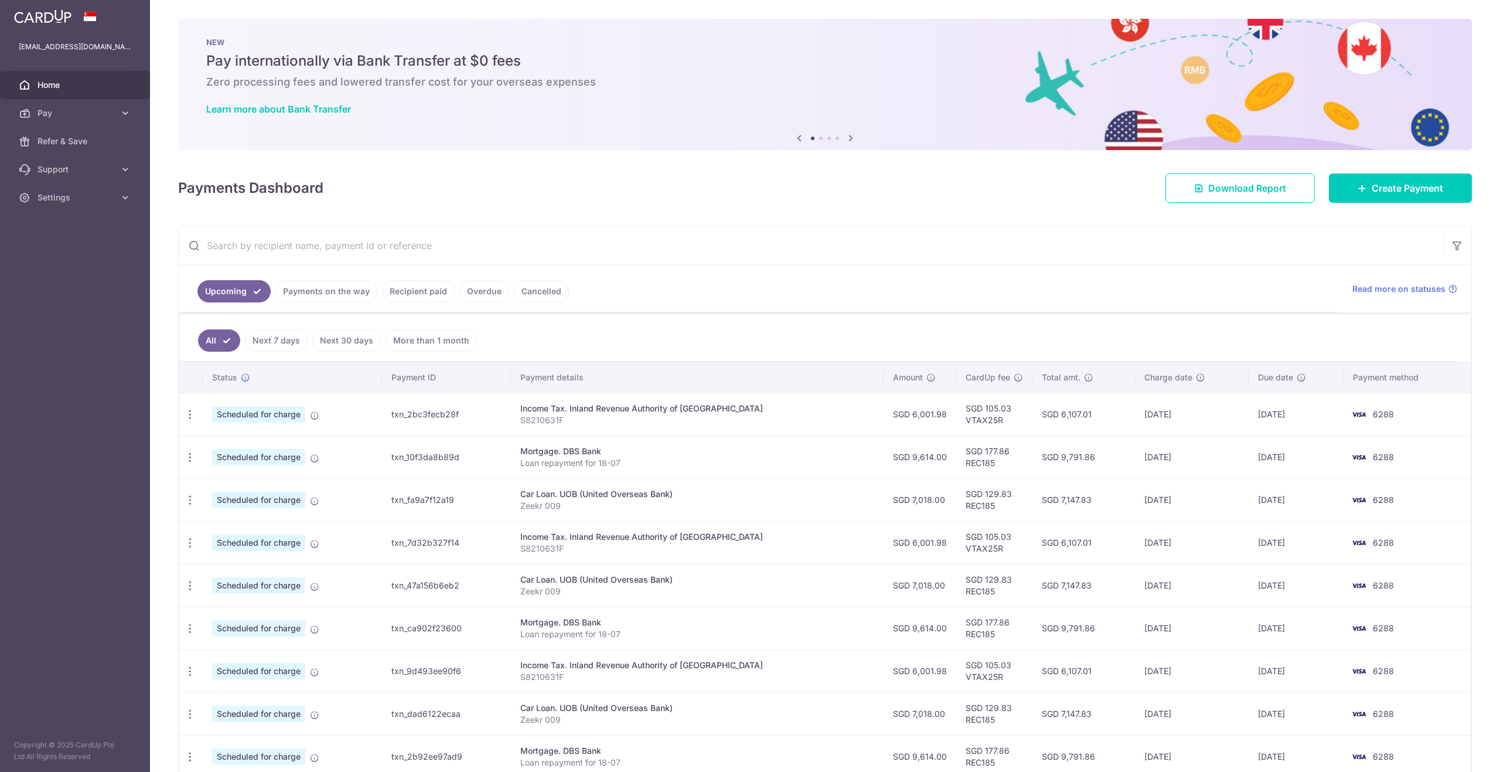 This screenshot has height=772, width=1500. Describe the element at coordinates (542, 291) in the screenshot. I see `a: Cancelled` at that location.